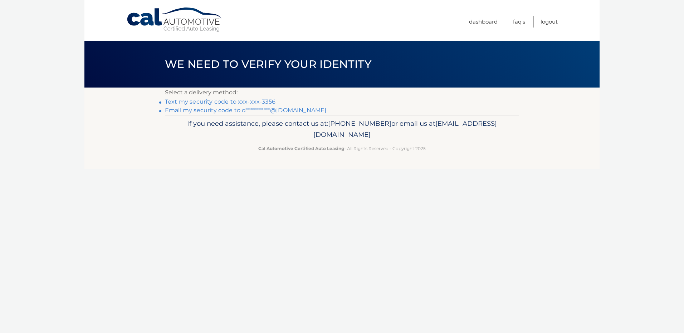 Image resolution: width=684 pixels, height=333 pixels. What do you see at coordinates (342, 93) in the screenshot?
I see `p: Select a delivery method:` at bounding box center [342, 93].